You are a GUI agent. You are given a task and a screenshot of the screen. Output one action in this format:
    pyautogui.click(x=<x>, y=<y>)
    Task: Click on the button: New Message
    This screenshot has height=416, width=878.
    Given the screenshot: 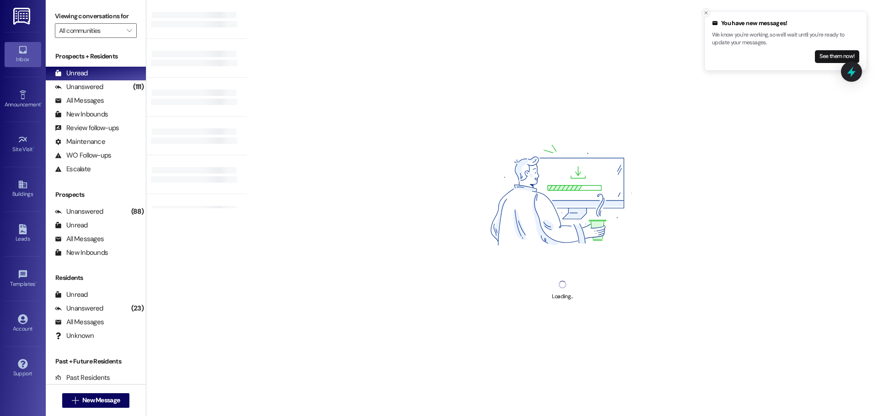 What is the action you would take?
    pyautogui.click(x=96, y=401)
    